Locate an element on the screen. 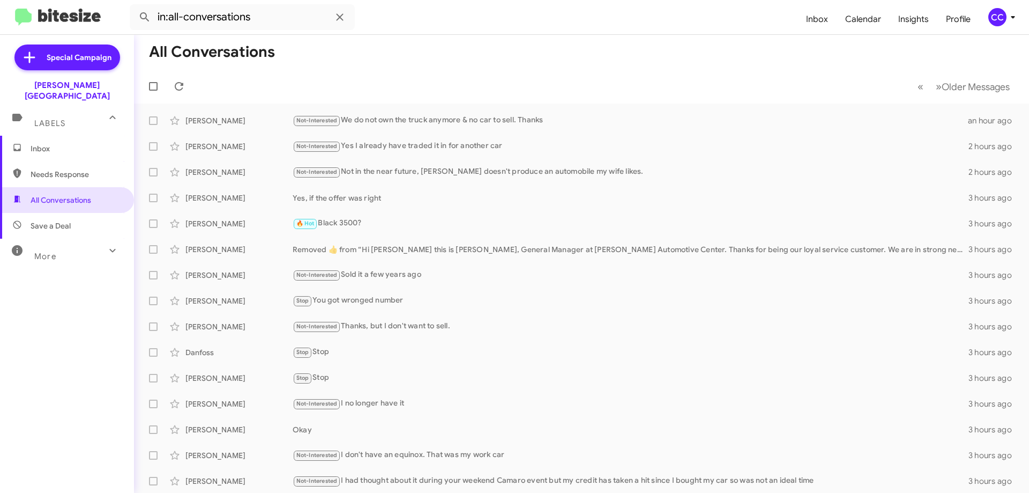 The height and width of the screenshot is (493, 1029). span: All Conversations is located at coordinates (61, 200).